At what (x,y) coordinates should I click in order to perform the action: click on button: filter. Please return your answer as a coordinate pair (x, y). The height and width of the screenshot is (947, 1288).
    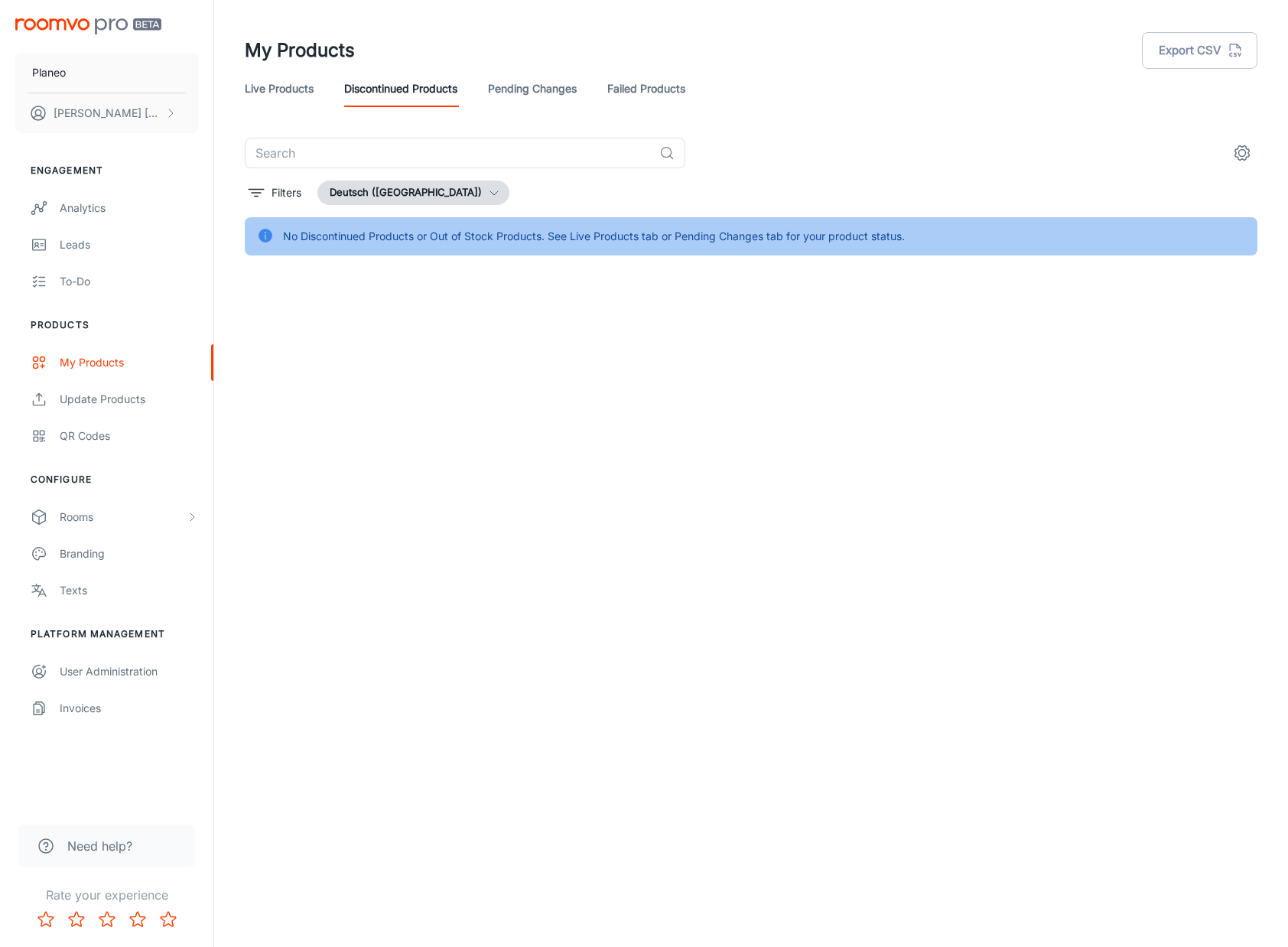
    Looking at the image, I should click on (274, 192).